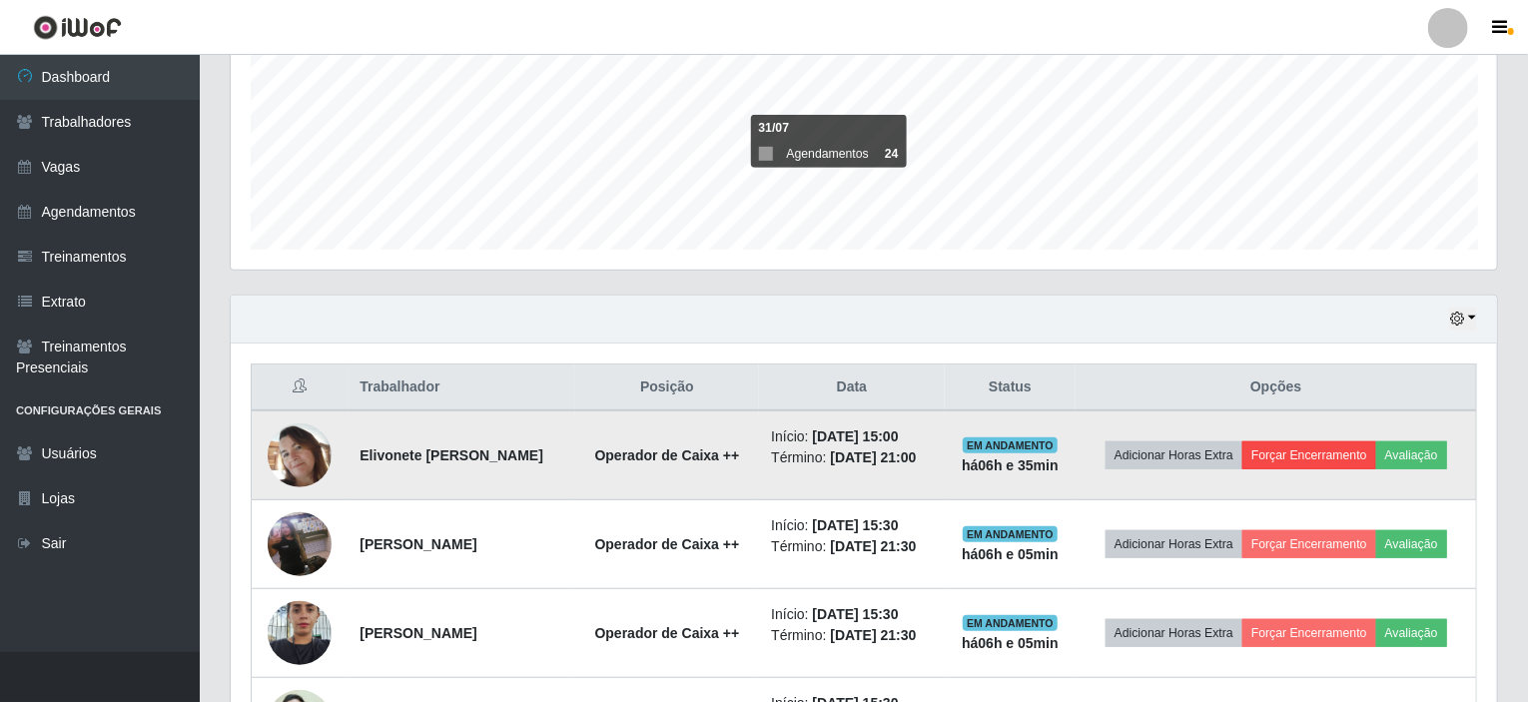 The image size is (1528, 702). What do you see at coordinates (77, 27) in the screenshot?
I see `img: CoreUI Logo` at bounding box center [77, 27].